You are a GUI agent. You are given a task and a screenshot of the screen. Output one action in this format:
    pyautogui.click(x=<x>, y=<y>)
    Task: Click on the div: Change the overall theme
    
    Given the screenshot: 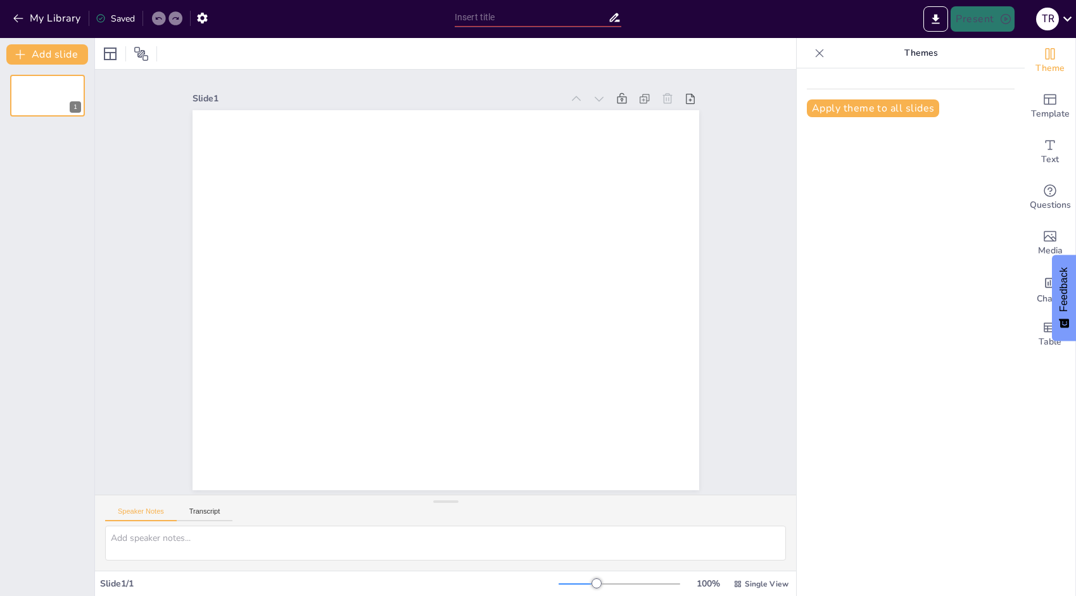 What is the action you would take?
    pyautogui.click(x=1050, y=61)
    